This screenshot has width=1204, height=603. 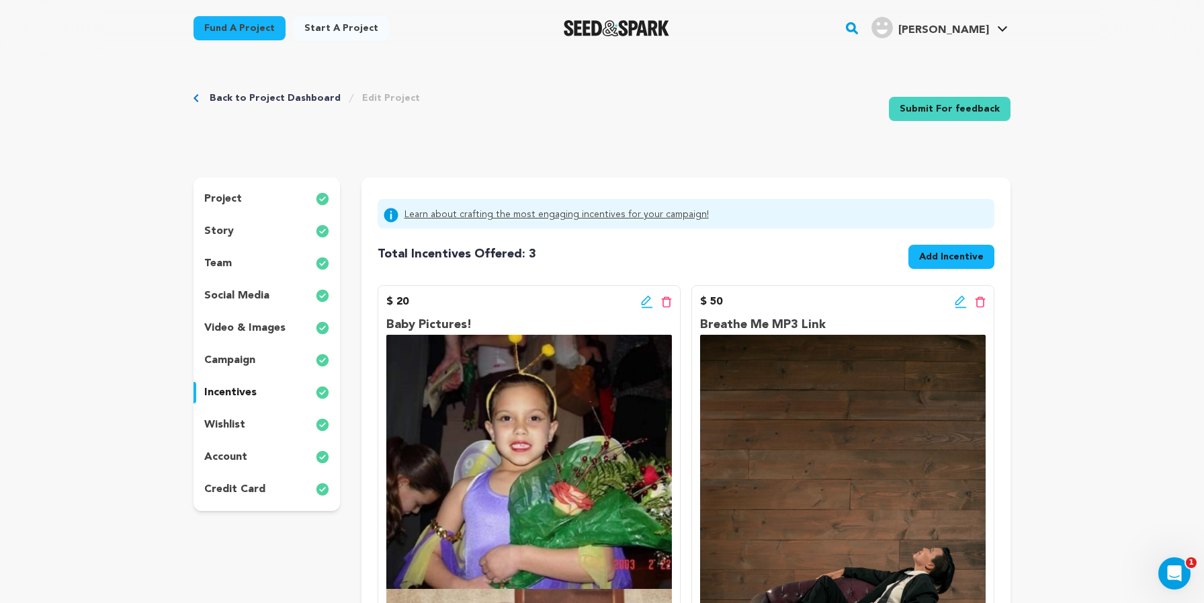 What do you see at coordinates (267, 489) in the screenshot?
I see `button: credit card` at bounding box center [267, 489].